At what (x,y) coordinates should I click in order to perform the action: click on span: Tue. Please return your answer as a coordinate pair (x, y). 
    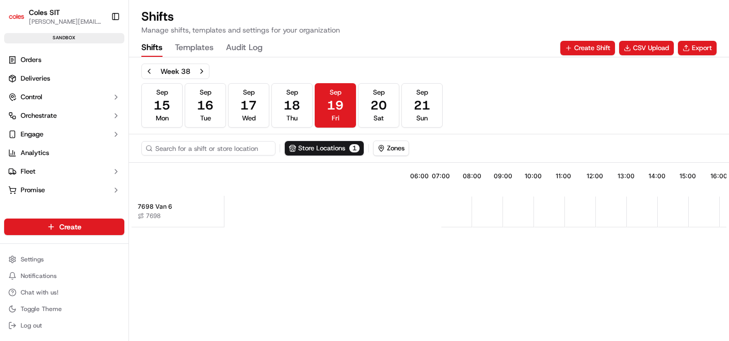
    Looking at the image, I should click on (205, 118).